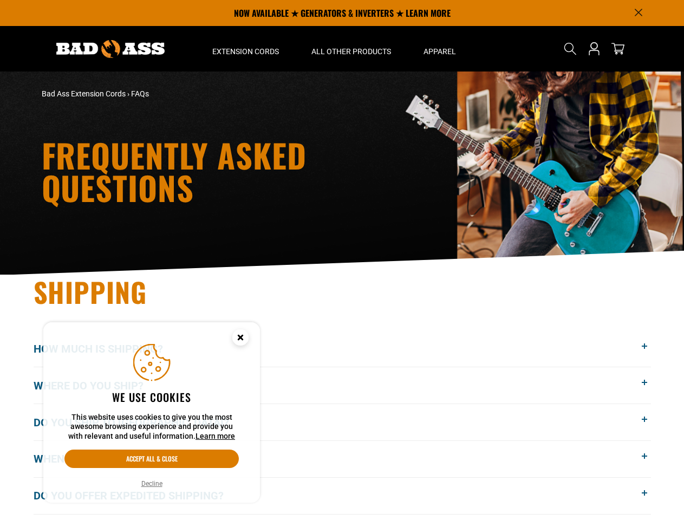  Describe the element at coordinates (90, 291) in the screenshot. I see `span: Shipping` at that location.